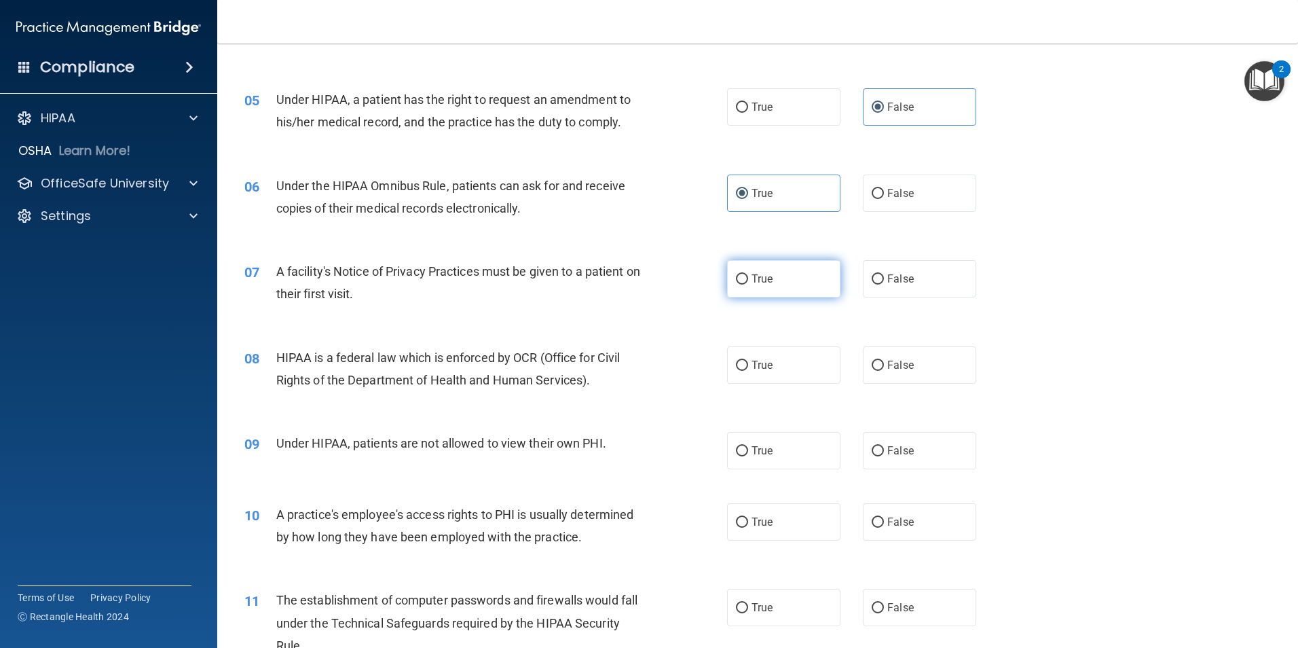  Describe the element at coordinates (458, 282) in the screenshot. I see `span: A facility's Notice of Privacy Practices must be given to a patient on their first visit.` at that location.